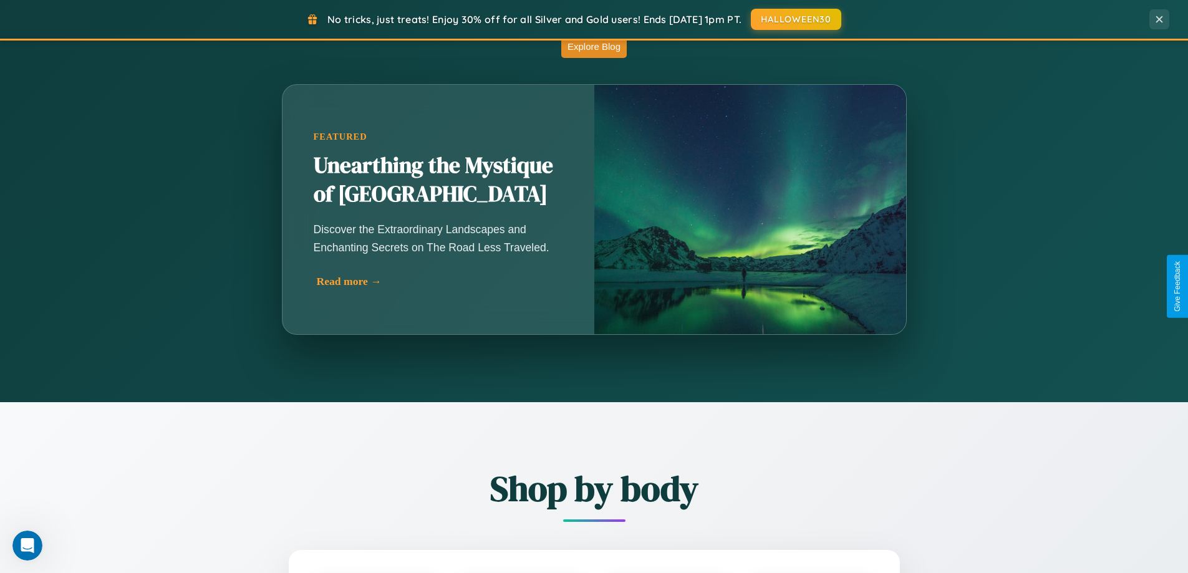 The image size is (1188, 573). Describe the element at coordinates (594, 46) in the screenshot. I see `button: Explore Blog` at that location.